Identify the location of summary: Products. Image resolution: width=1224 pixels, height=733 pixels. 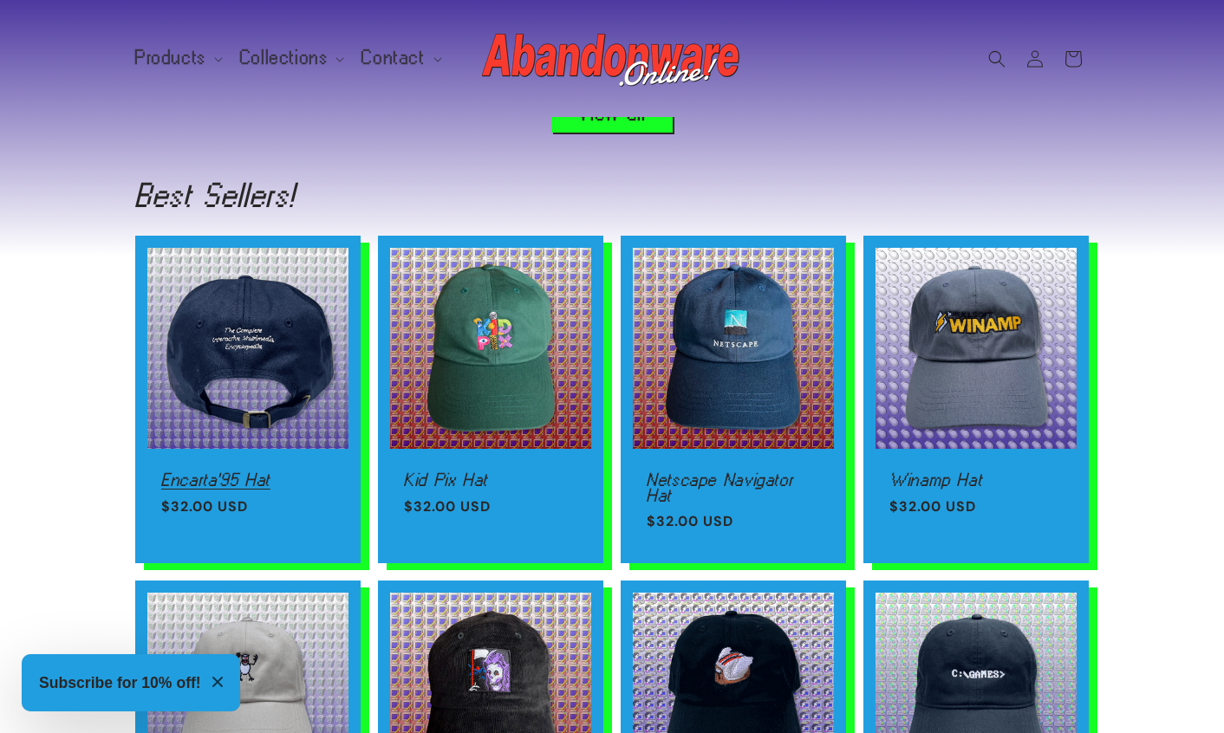
(177, 58).